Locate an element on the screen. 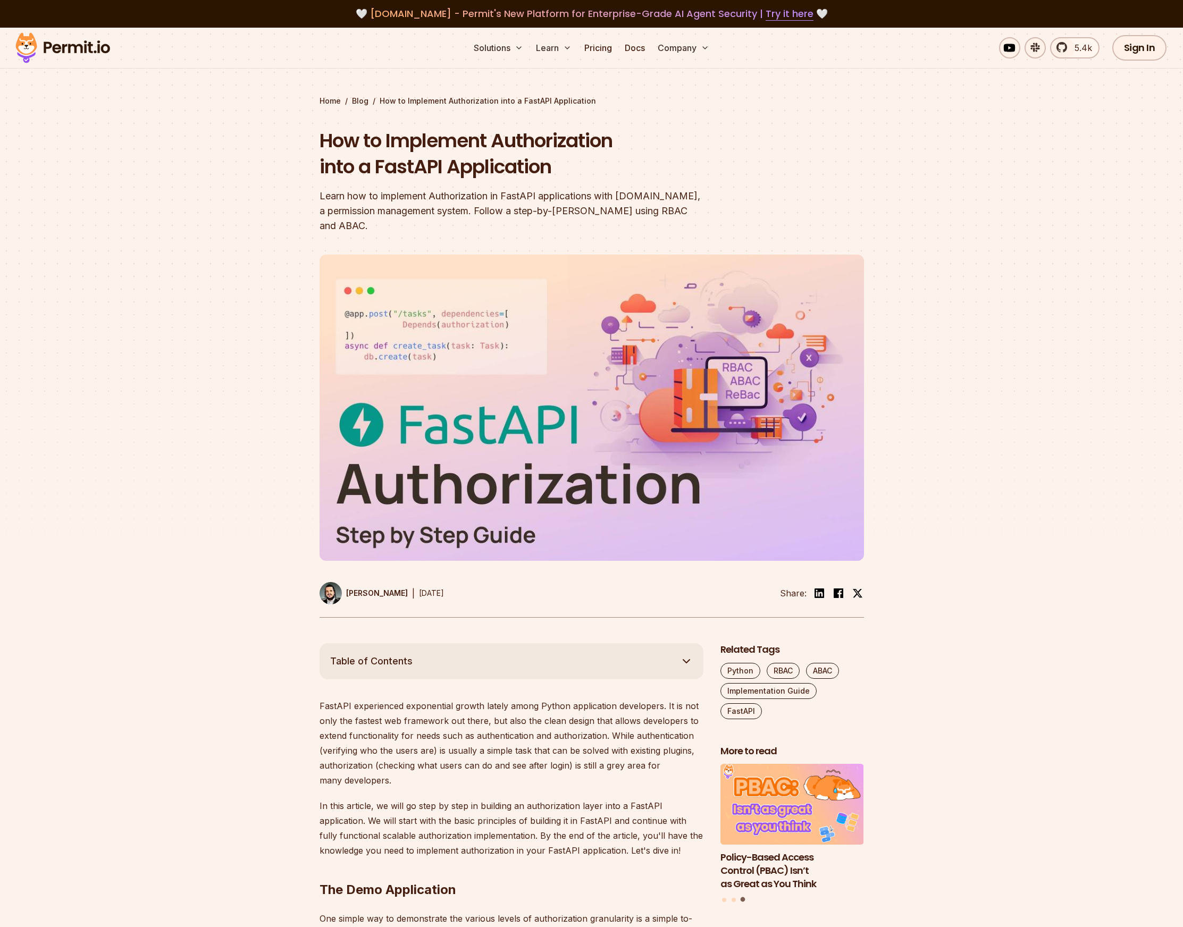  a: Policy-Based Access Control (PBAC) Isn’t as Great as You ThinkPolicy-Based Access Control (PBAC) ... is located at coordinates (792, 827).